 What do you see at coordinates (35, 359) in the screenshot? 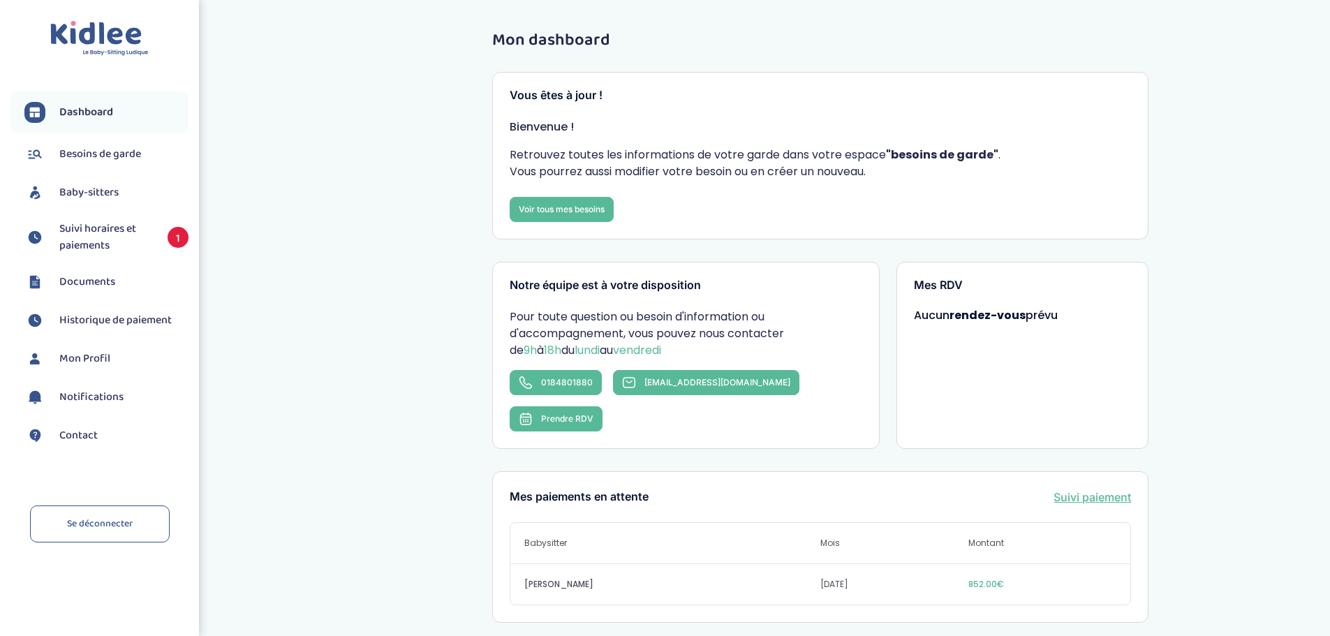
I see `img: profil.svg` at bounding box center [35, 359].